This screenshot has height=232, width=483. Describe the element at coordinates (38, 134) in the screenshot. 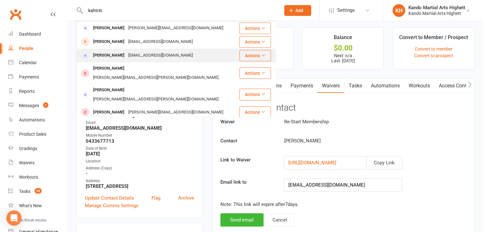

I see `a: Product Sales` at that location.